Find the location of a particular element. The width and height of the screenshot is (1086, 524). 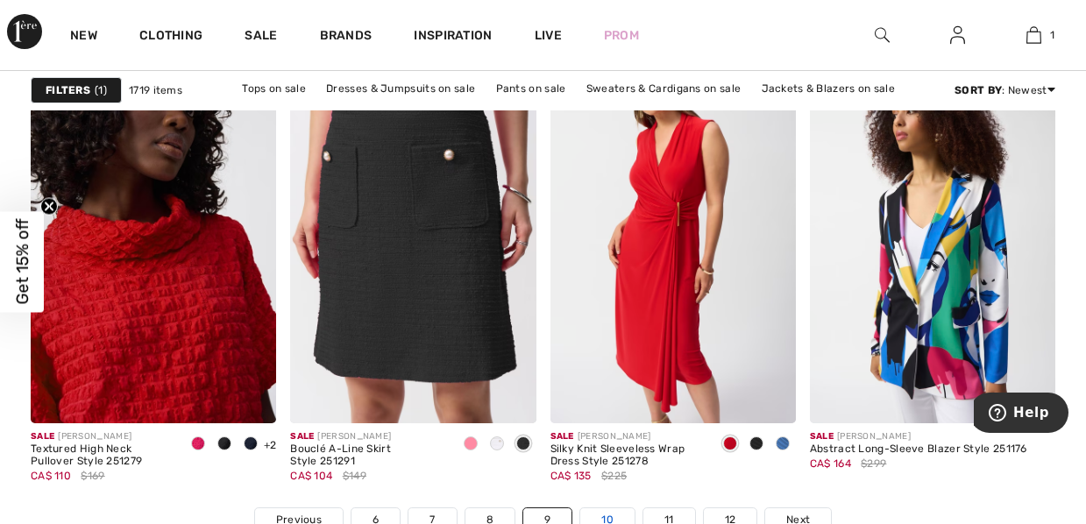

img: Silky Knit Sleeveless Wrap Dress Style 251278. Radiant red is located at coordinates (673, 239).